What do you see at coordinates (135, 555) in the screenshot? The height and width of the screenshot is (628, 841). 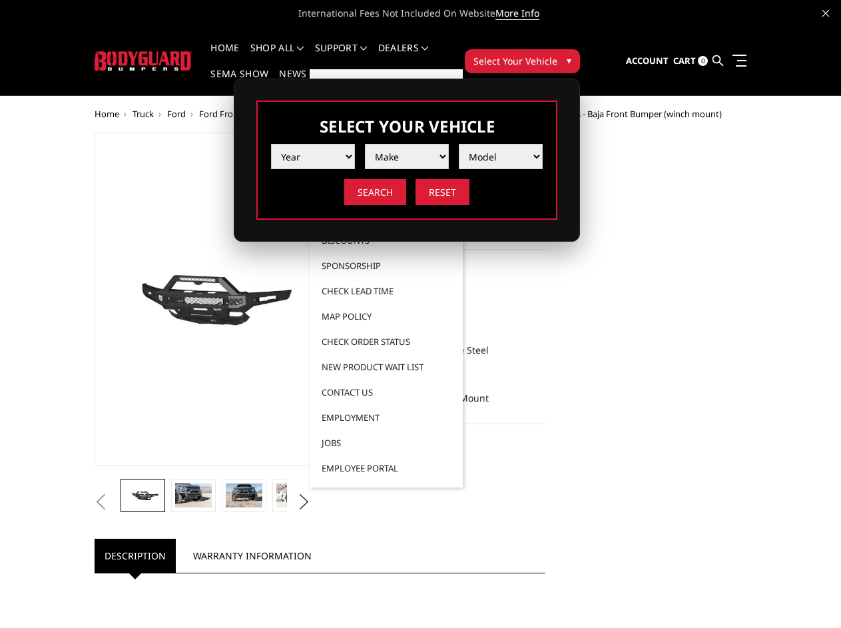 I see `a: Description` at bounding box center [135, 555].